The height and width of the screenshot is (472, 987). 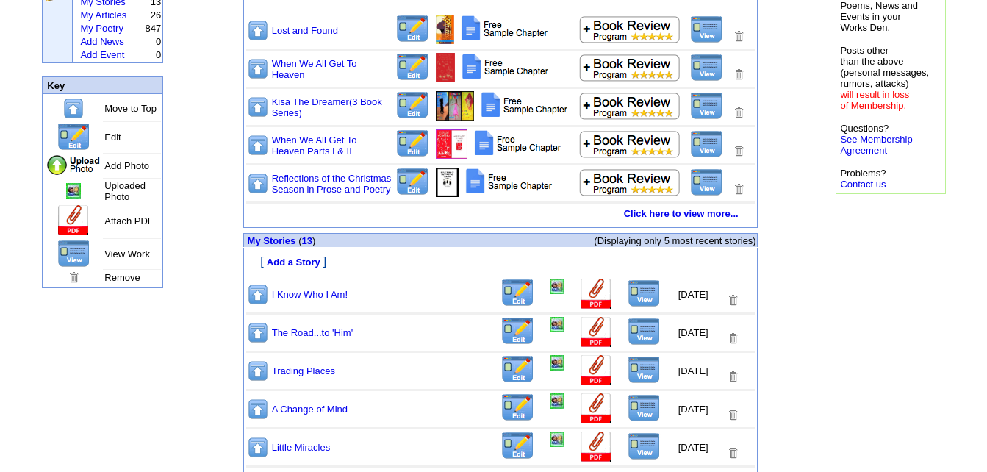 What do you see at coordinates (884, 78) in the screenshot?
I see `font: Posts other than the above (personal messages, rumors, attacks)` at bounding box center [884, 78].